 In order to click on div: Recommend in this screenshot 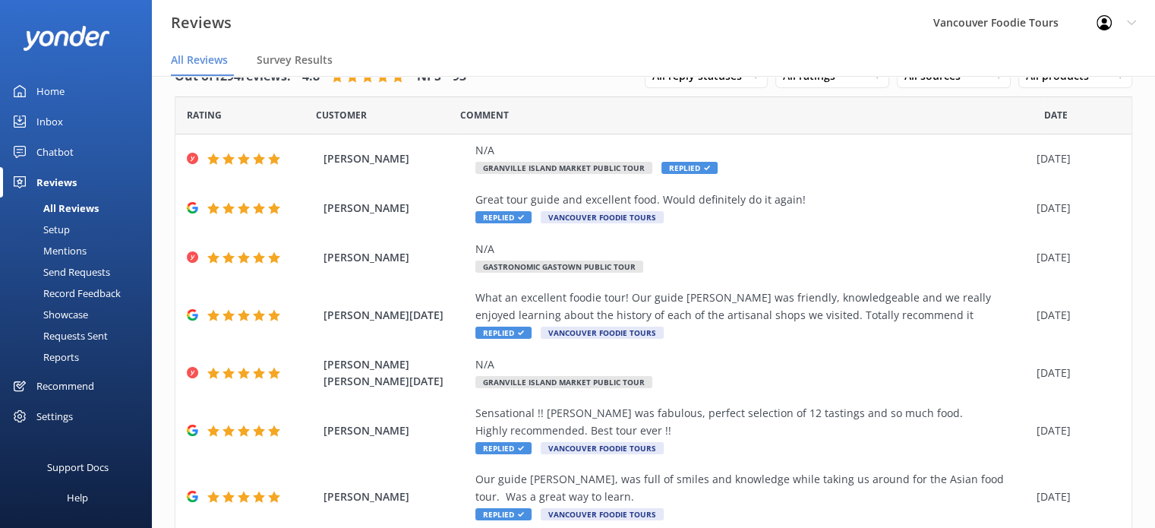, I will do `click(65, 386)`.